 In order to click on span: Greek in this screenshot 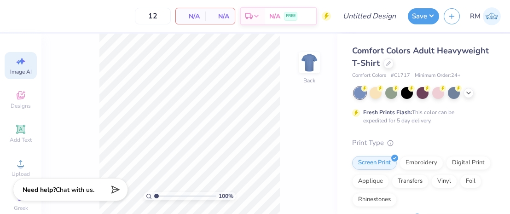, I will do `click(21, 208)`.